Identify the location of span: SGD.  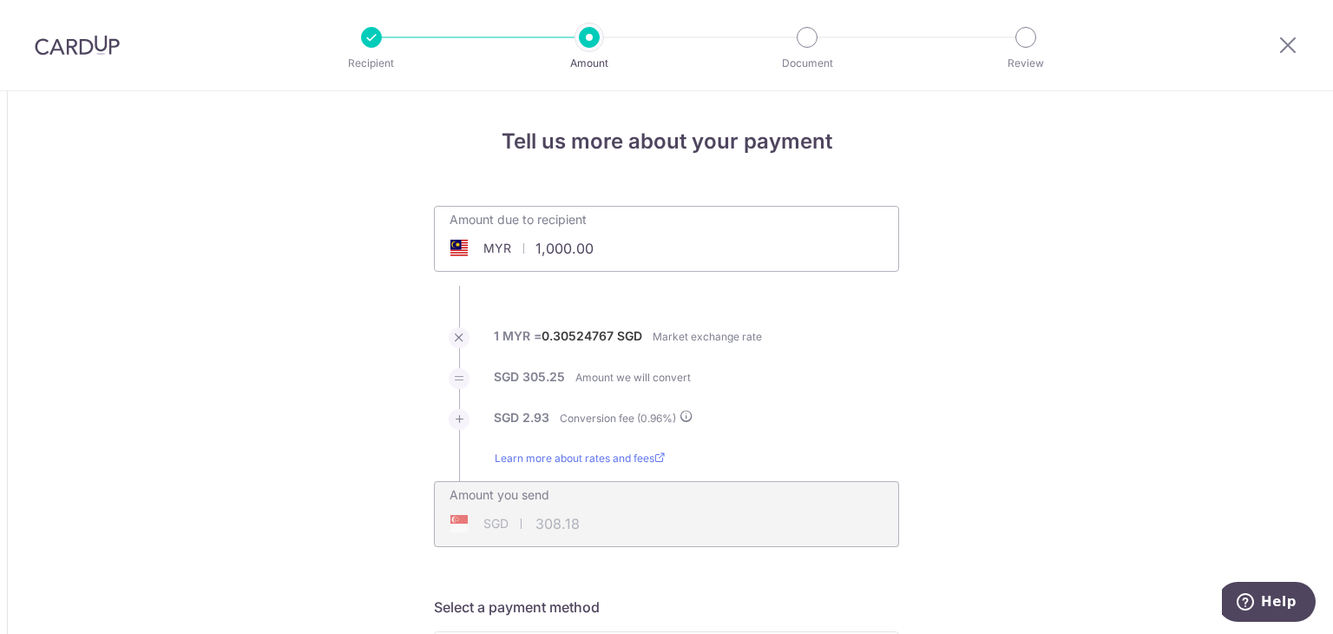
(496, 523).